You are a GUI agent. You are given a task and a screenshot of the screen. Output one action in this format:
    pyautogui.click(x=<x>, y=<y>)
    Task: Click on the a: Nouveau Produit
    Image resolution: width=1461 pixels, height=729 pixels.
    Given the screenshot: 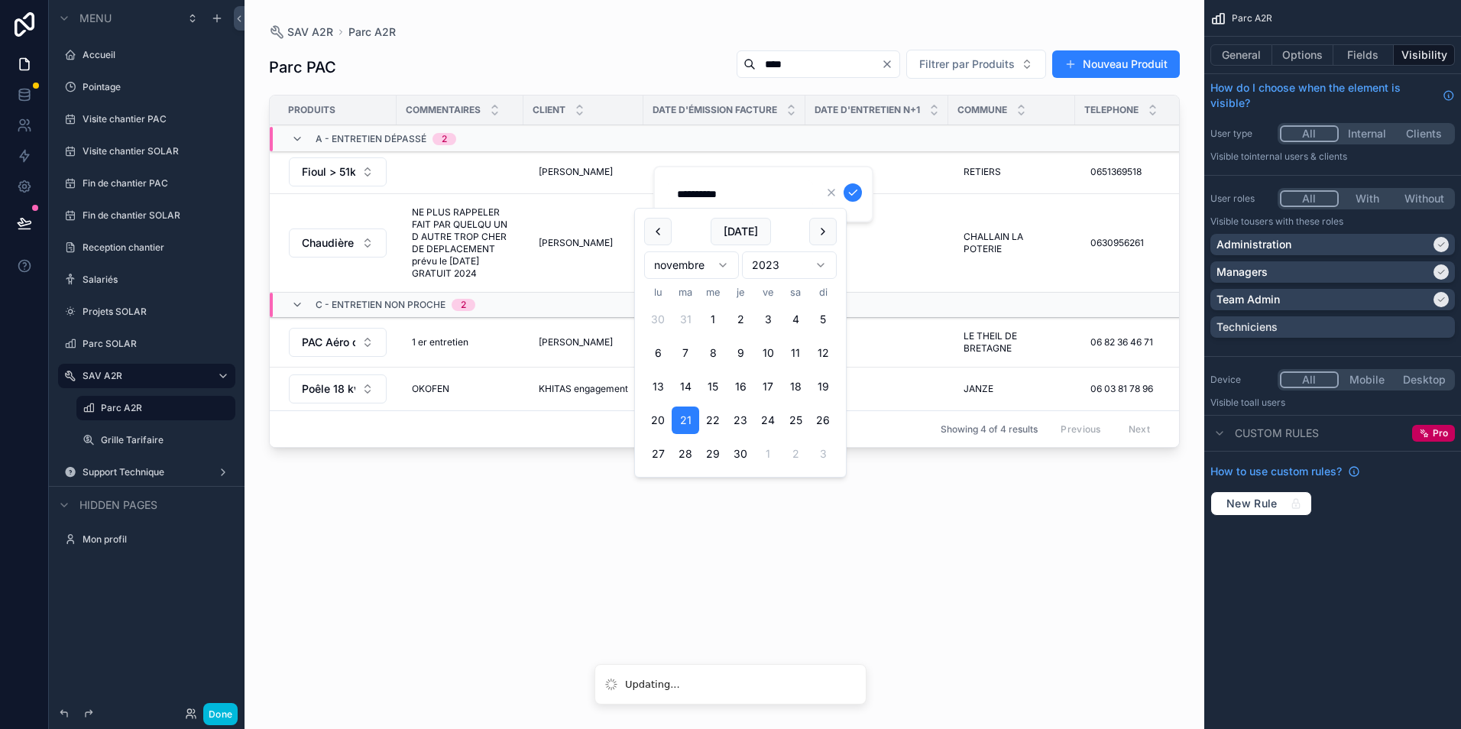 What is the action you would take?
    pyautogui.click(x=1115, y=64)
    